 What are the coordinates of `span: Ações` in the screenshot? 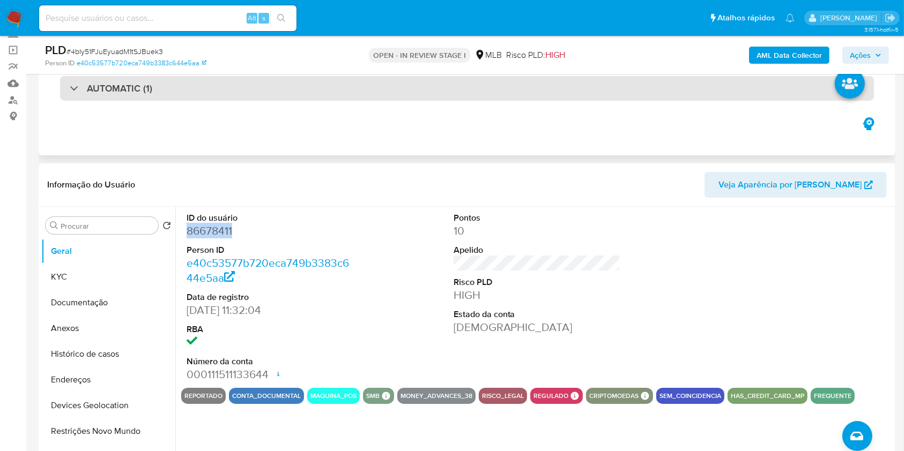 It's located at (860, 55).